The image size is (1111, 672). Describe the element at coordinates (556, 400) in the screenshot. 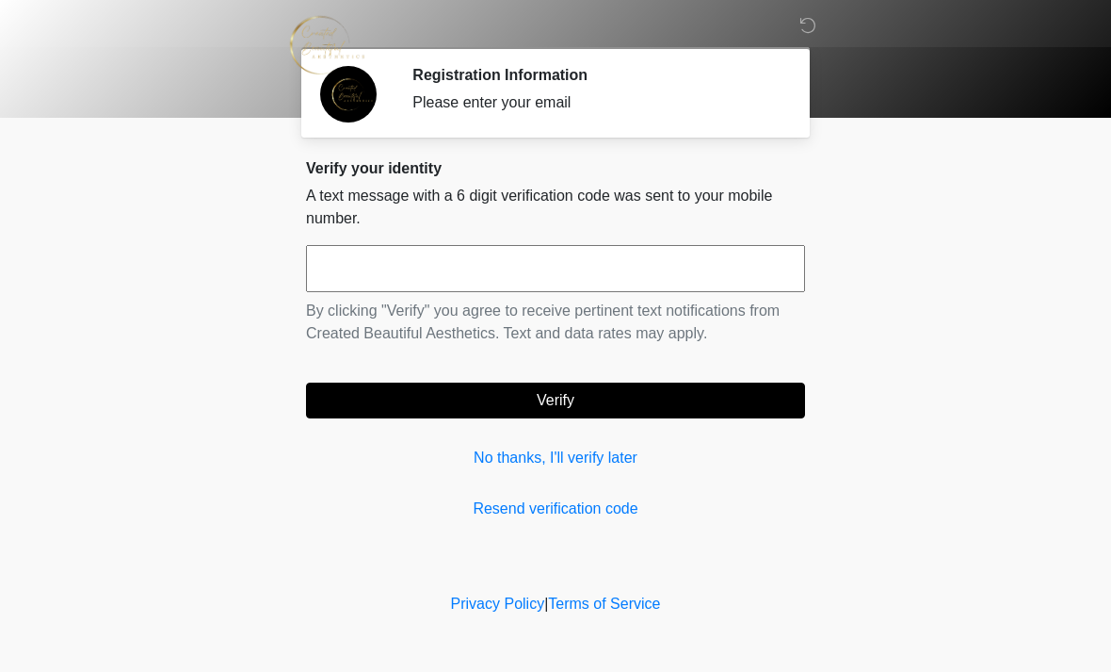

I see `button: Verify` at that location.